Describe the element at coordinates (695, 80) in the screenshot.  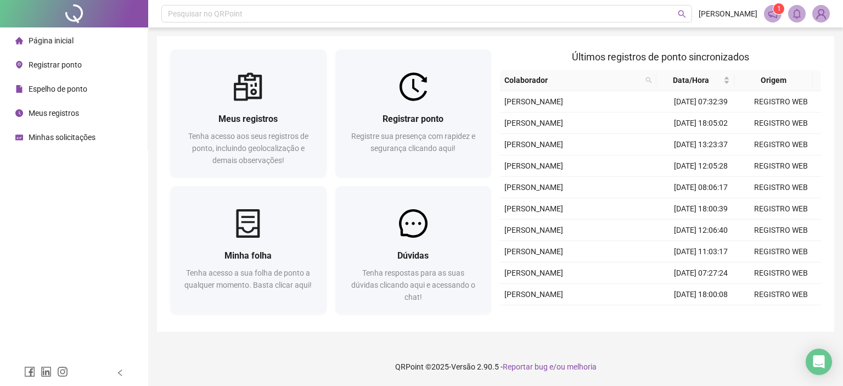
I see `th: Data/Hora` at that location.